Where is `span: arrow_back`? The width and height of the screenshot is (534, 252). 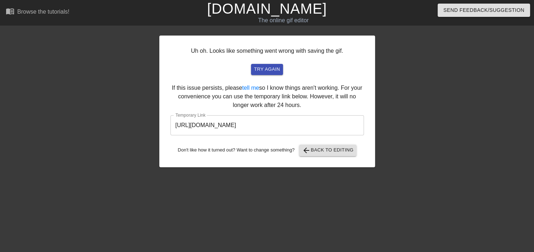
span: arrow_back is located at coordinates (306, 151).